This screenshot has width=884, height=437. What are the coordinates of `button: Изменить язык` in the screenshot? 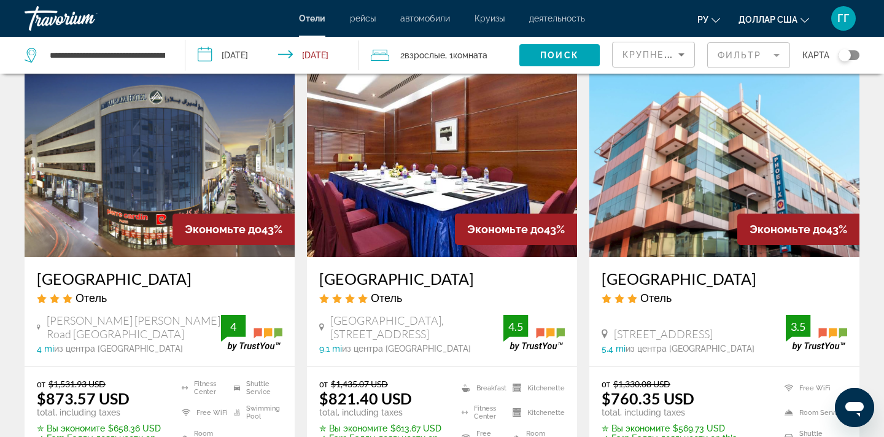 It's located at (709, 19).